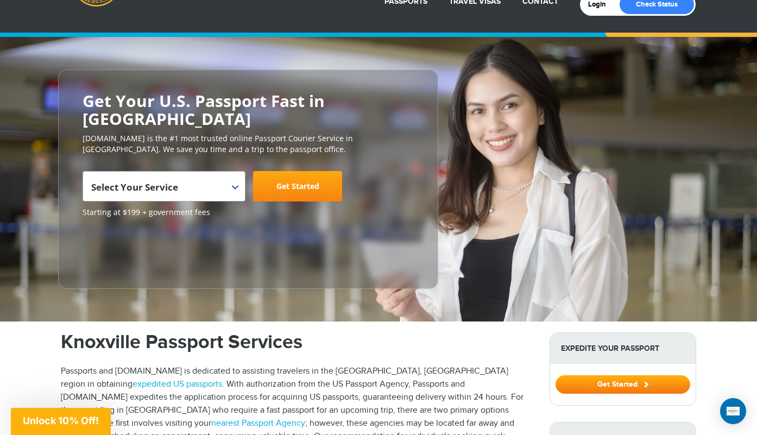 The image size is (757, 435). What do you see at coordinates (61, 420) in the screenshot?
I see `span: Unlock 10% Off!` at bounding box center [61, 420].